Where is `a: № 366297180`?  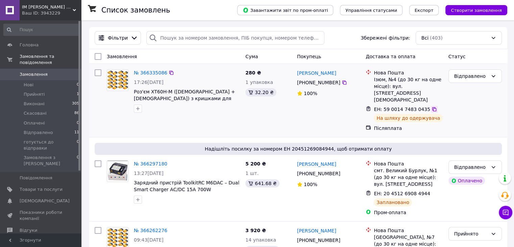
a: № 366297180 is located at coordinates (150, 164).